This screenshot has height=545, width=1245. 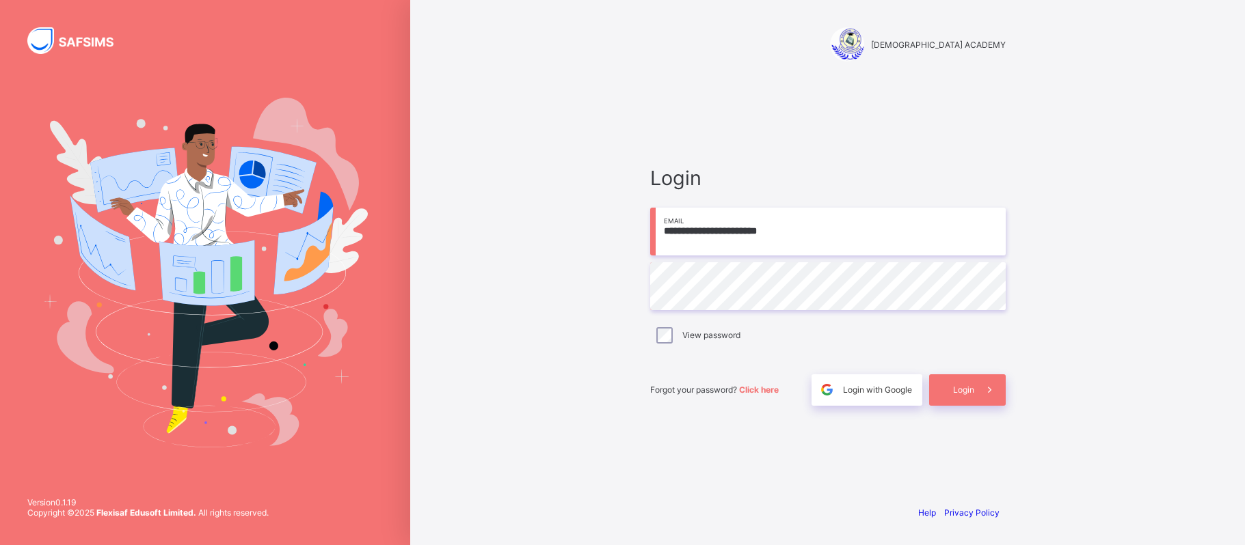 What do you see at coordinates (877, 390) in the screenshot?
I see `span: Login with Google` at bounding box center [877, 390].